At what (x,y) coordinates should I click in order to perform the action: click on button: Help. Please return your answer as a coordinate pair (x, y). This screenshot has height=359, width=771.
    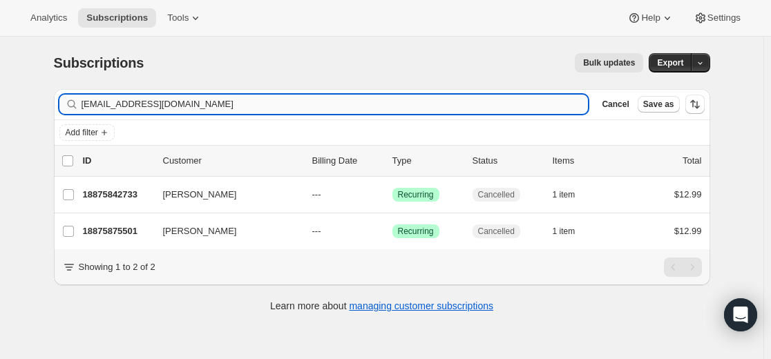
    Looking at the image, I should click on (650, 18).